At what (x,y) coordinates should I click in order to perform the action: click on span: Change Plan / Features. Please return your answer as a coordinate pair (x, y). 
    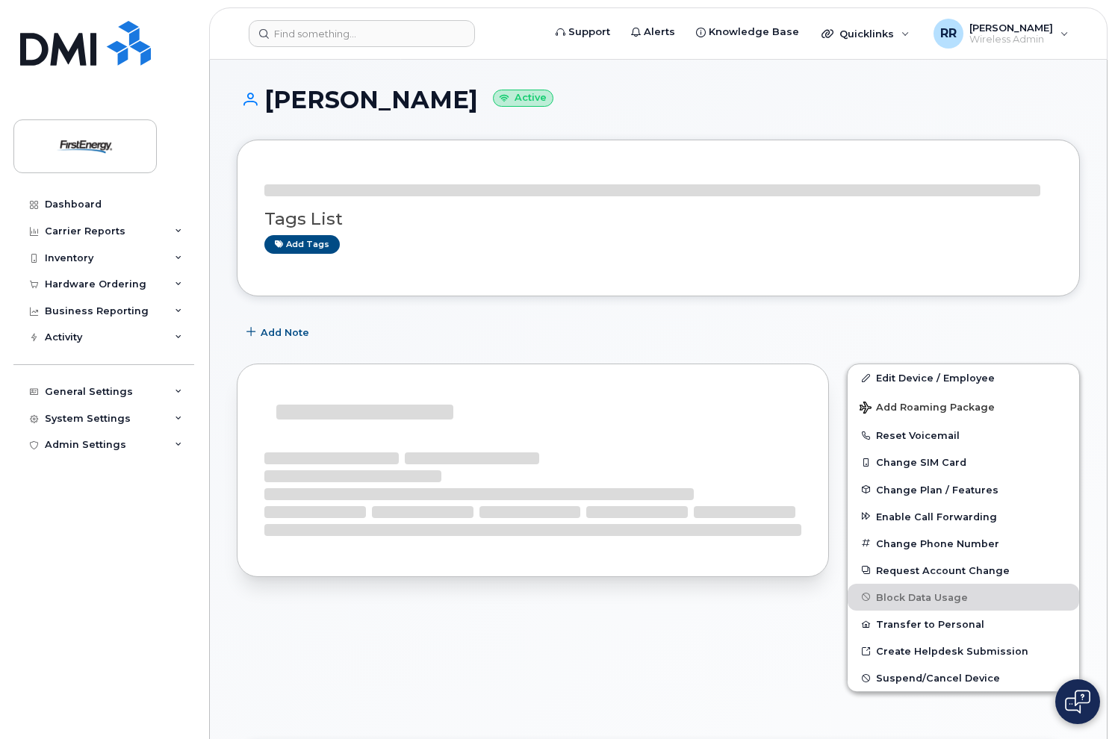
    Looking at the image, I should click on (937, 489).